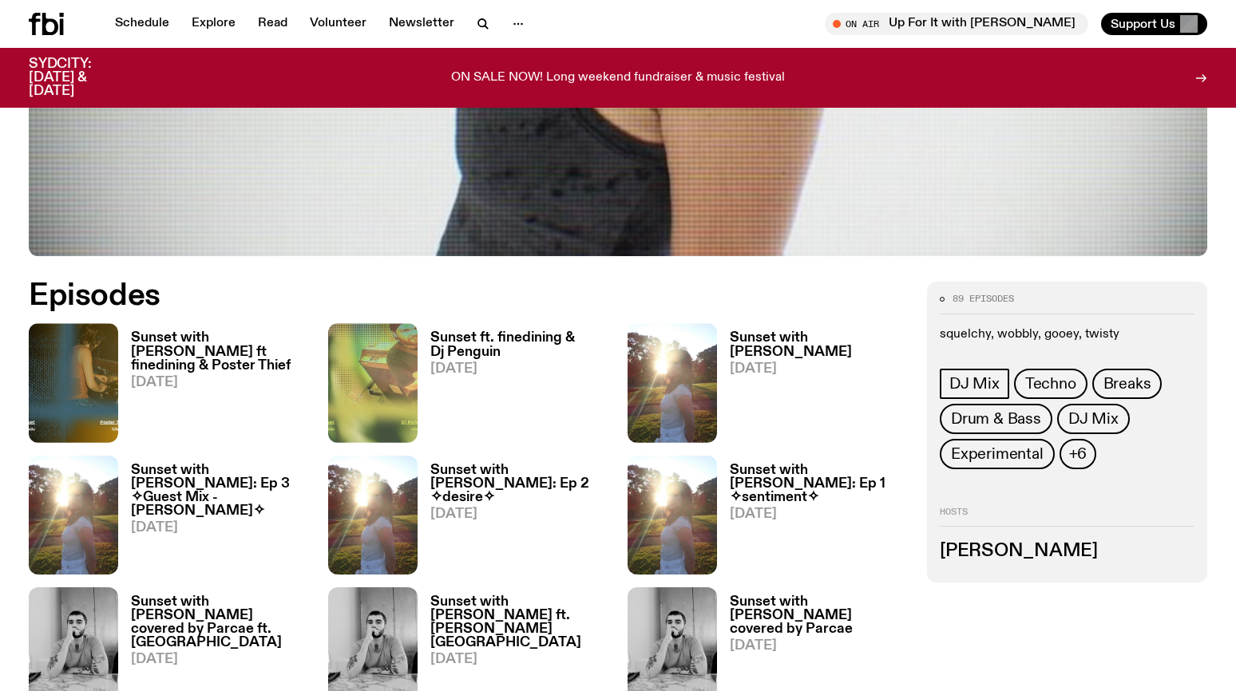 This screenshot has width=1236, height=691. What do you see at coordinates (1153, 24) in the screenshot?
I see `button: Support Us` at bounding box center [1153, 24].